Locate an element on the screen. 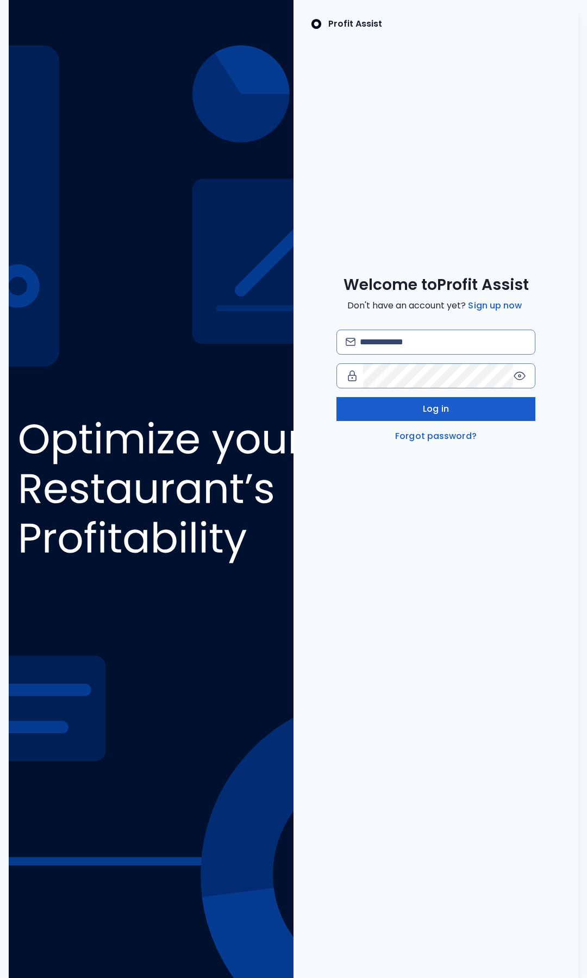  img: email is located at coordinates (351, 341).